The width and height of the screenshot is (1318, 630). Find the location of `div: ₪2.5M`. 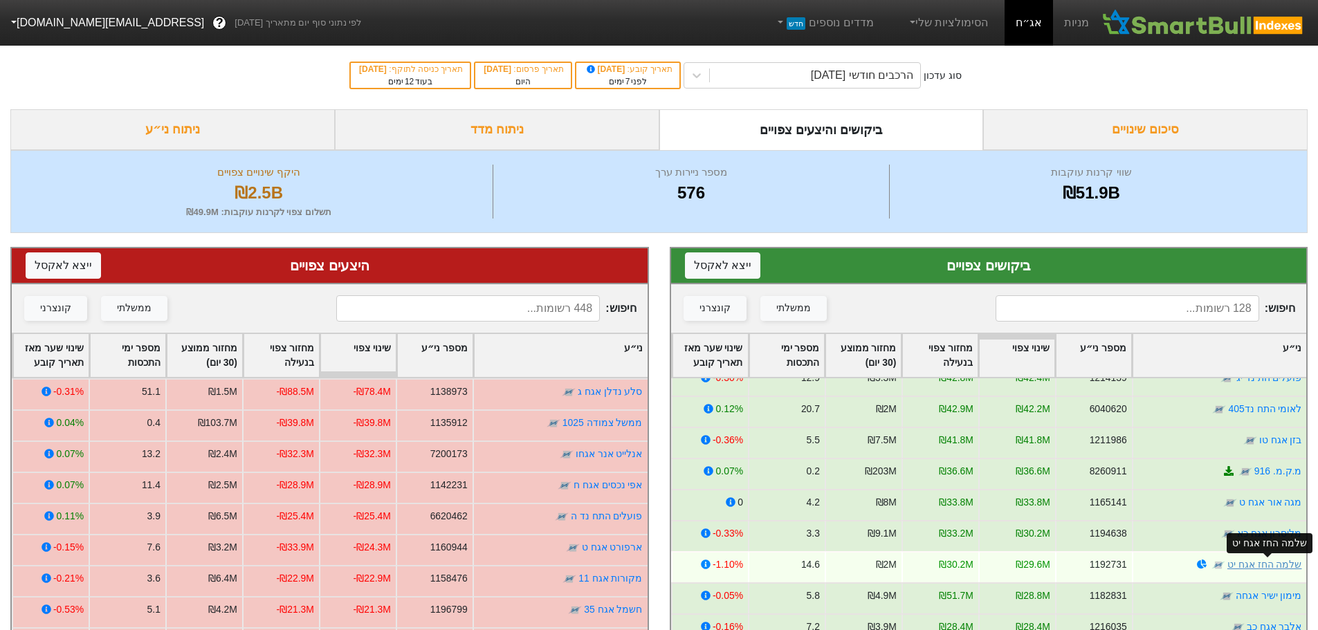

div: ₪2.5M is located at coordinates (223, 485).